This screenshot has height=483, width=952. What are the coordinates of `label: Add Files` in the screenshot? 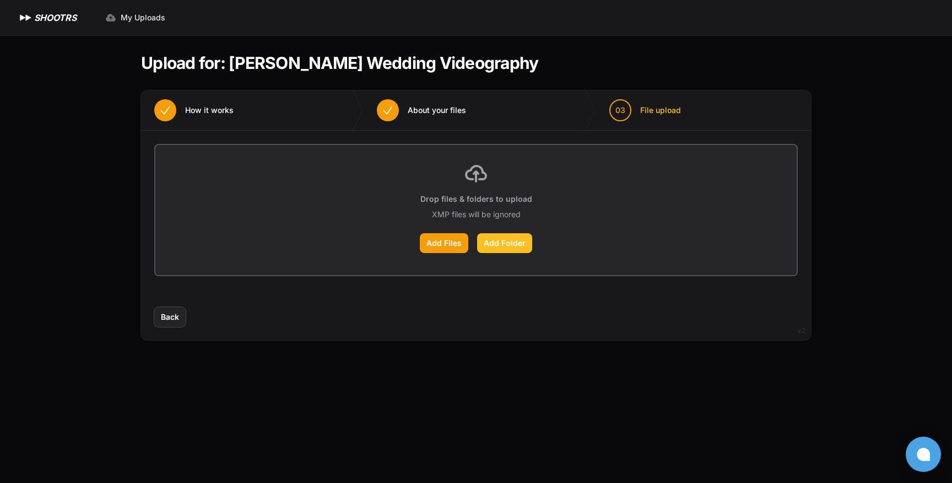 It's located at (444, 243).